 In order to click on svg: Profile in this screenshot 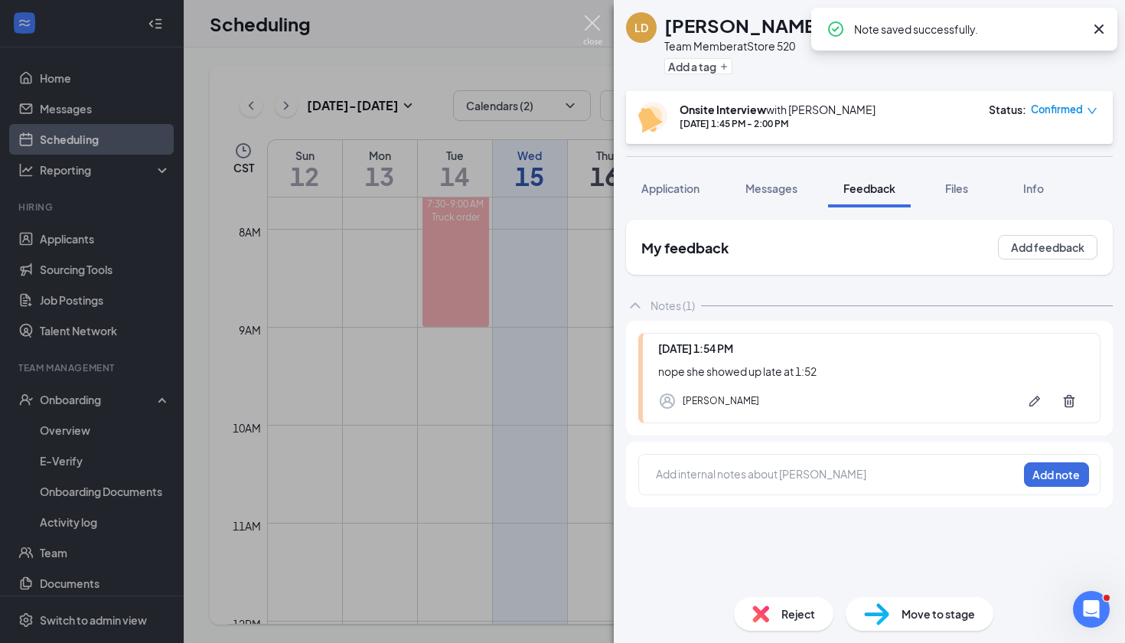, I will do `click(668, 401)`.